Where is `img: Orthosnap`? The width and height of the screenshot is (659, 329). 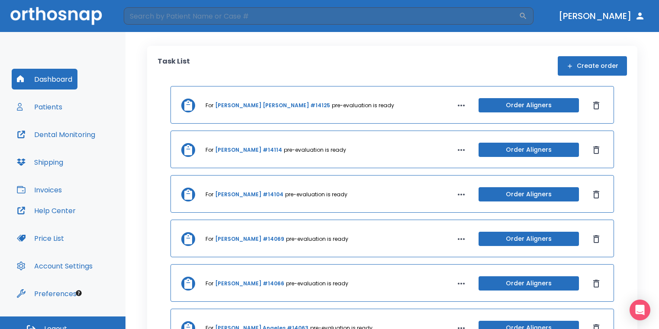 img: Orthosnap is located at coordinates (56, 16).